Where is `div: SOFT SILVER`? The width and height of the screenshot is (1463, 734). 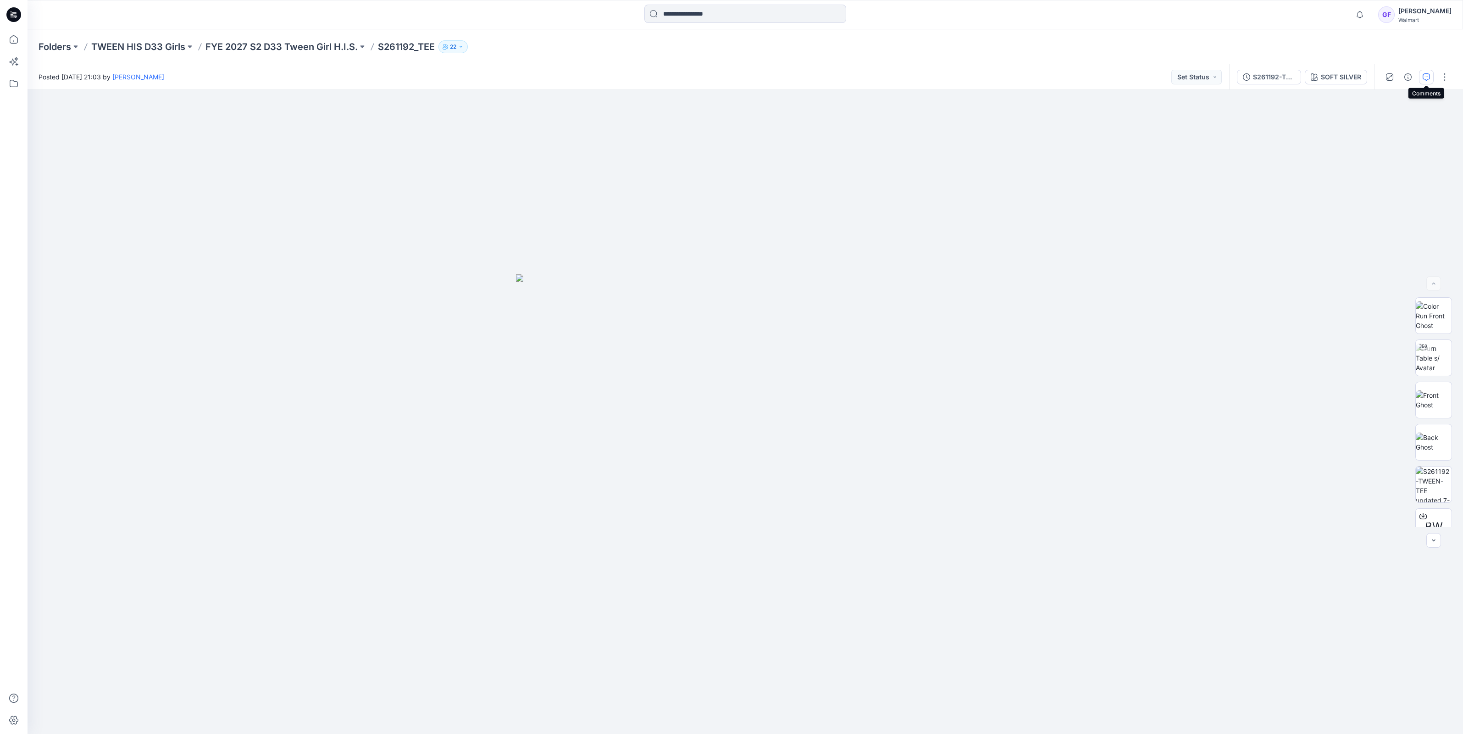 div: SOFT SILVER is located at coordinates (1341, 77).